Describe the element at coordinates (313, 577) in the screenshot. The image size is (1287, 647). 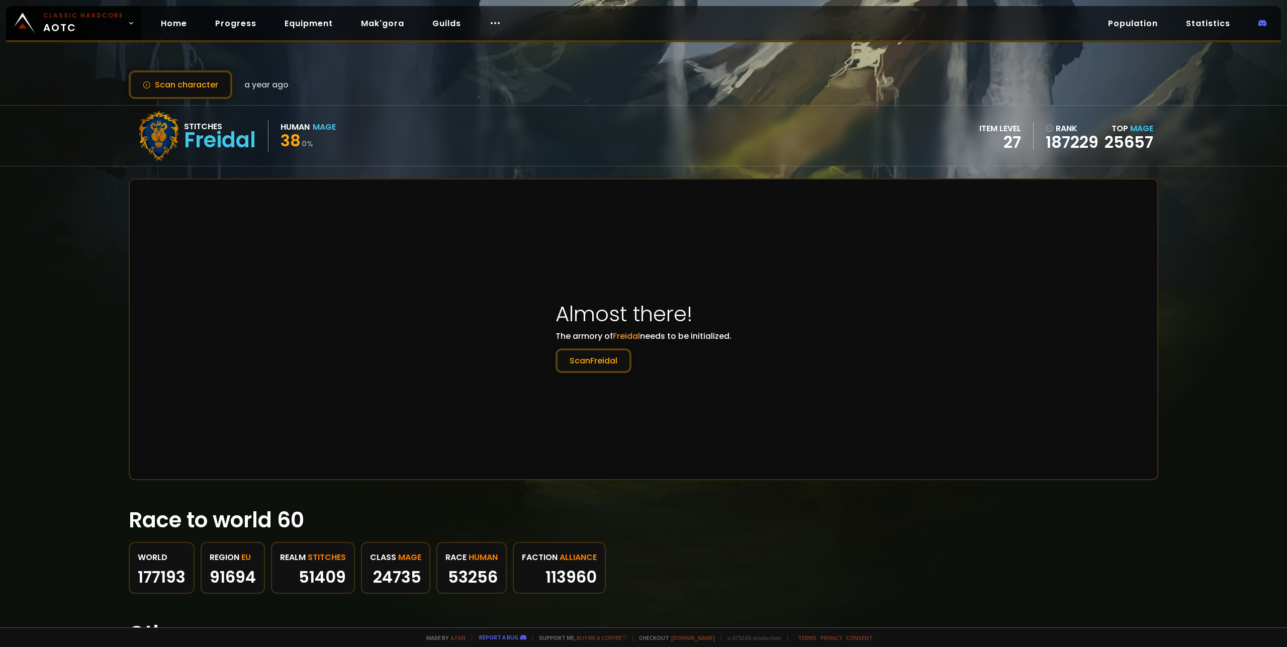
I see `div: 51409` at that location.